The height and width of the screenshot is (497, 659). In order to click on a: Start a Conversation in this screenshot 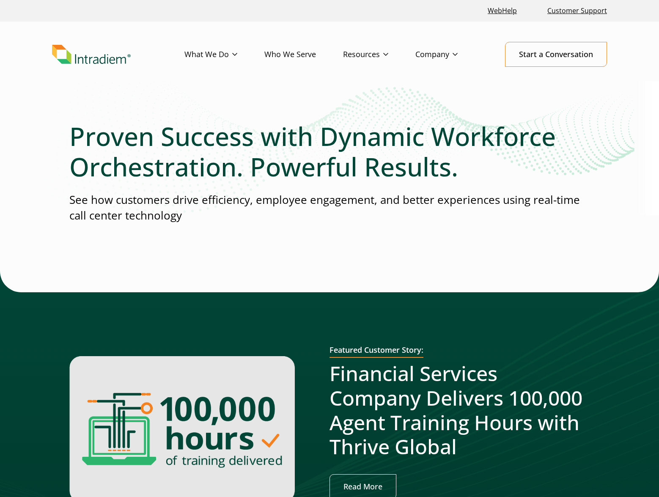, I will do `click(556, 54)`.